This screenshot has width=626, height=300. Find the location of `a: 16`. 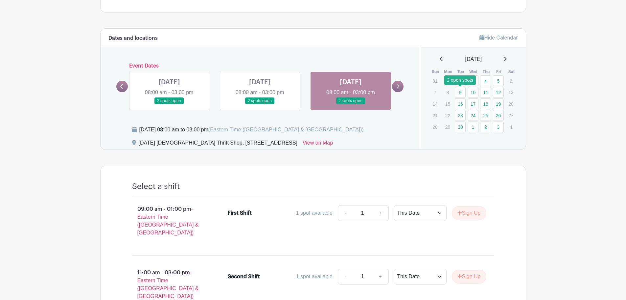

a: 16 is located at coordinates (460, 104).